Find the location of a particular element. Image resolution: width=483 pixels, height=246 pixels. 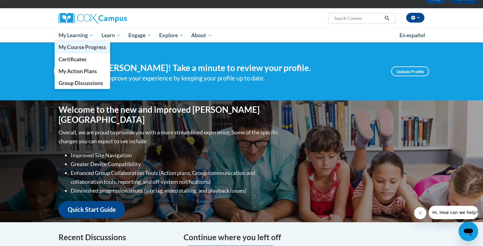

li: Diminished progression issues (site lag, video stalling, and playback issues) is located at coordinates (175, 191).